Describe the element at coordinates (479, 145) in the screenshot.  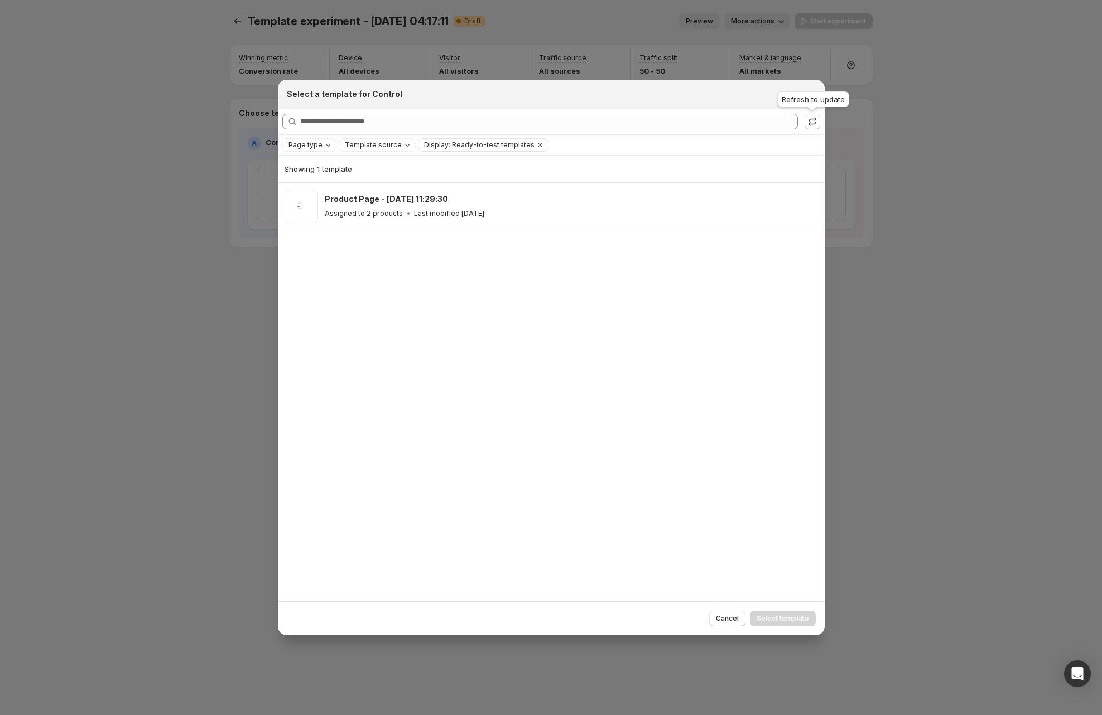
I see `span: Display: Ready-to-test templates` at that location.